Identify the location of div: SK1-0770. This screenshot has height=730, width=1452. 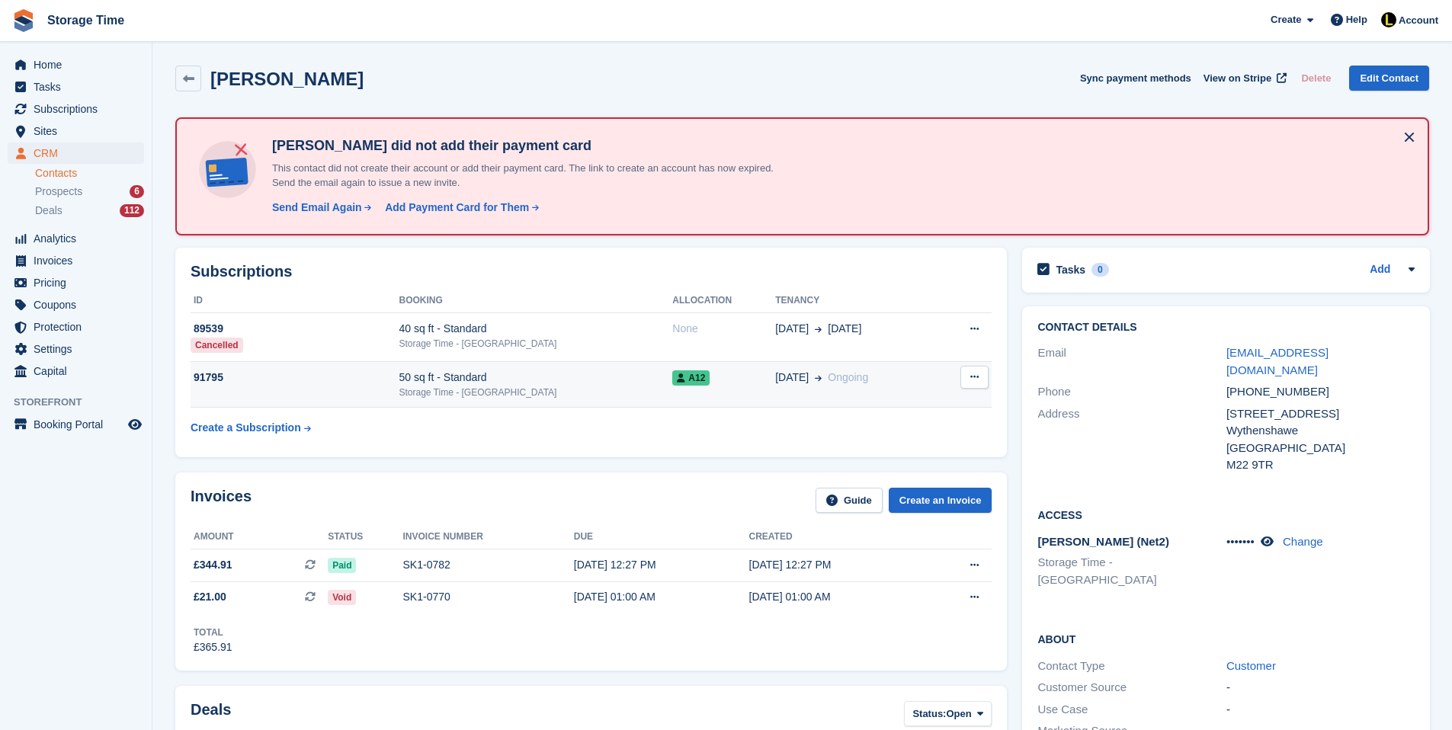
(489, 597).